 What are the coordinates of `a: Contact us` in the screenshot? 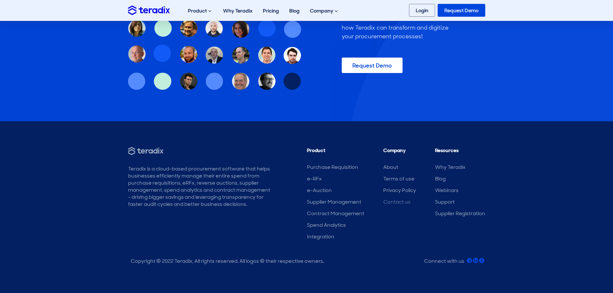 It's located at (397, 202).